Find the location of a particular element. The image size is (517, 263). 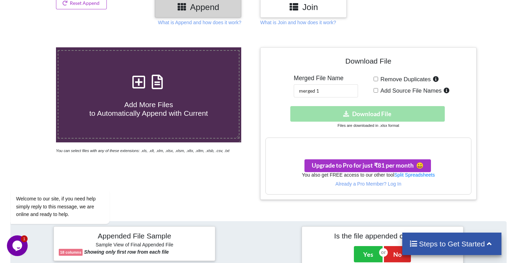

i: You can select files with any of these extensions: .xls, .xlt, .xlm, .xlsx, .xlsm, .xltx, .xltm, ... is located at coordinates (143, 151).